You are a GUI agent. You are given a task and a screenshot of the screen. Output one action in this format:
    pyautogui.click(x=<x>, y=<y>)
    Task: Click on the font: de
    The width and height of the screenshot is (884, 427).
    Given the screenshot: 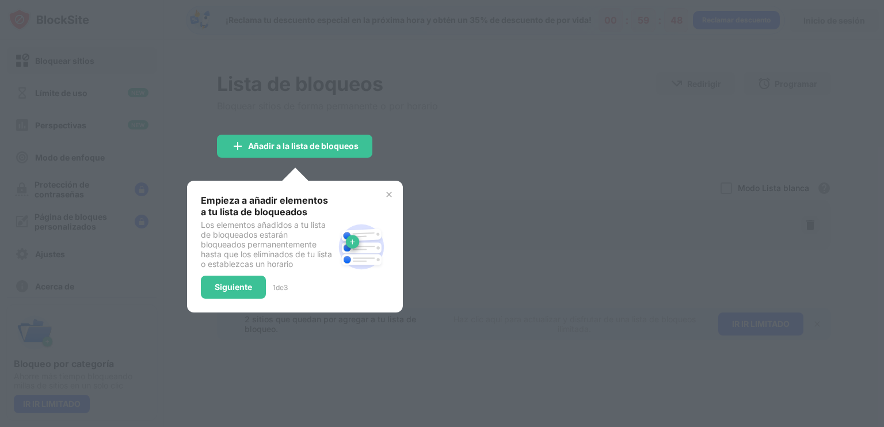 What is the action you would take?
    pyautogui.click(x=280, y=287)
    